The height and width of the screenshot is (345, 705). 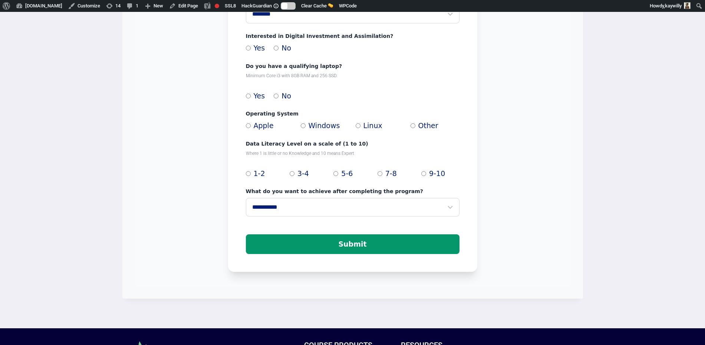 I want to click on label: What do you want to achieve after completing the program?, so click(x=353, y=191).